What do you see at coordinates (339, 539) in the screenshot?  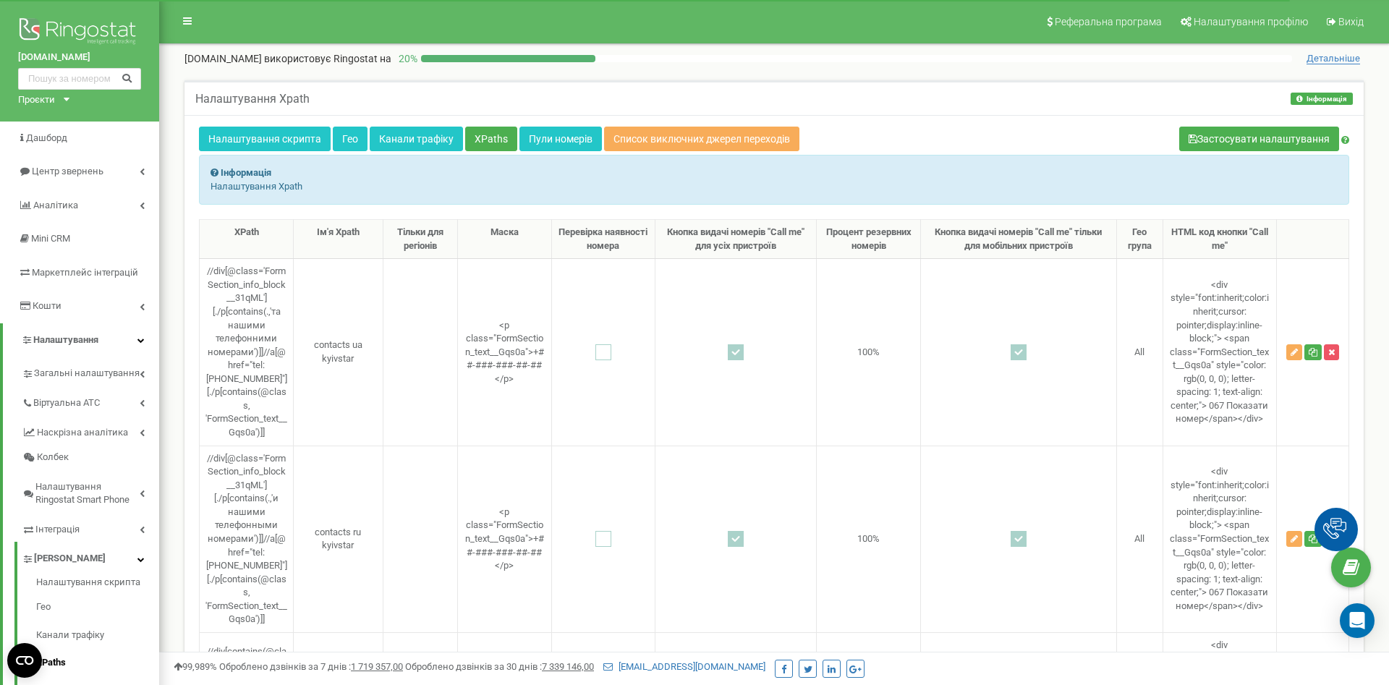 I see `td: contacts ru kyivstar` at bounding box center [339, 539].